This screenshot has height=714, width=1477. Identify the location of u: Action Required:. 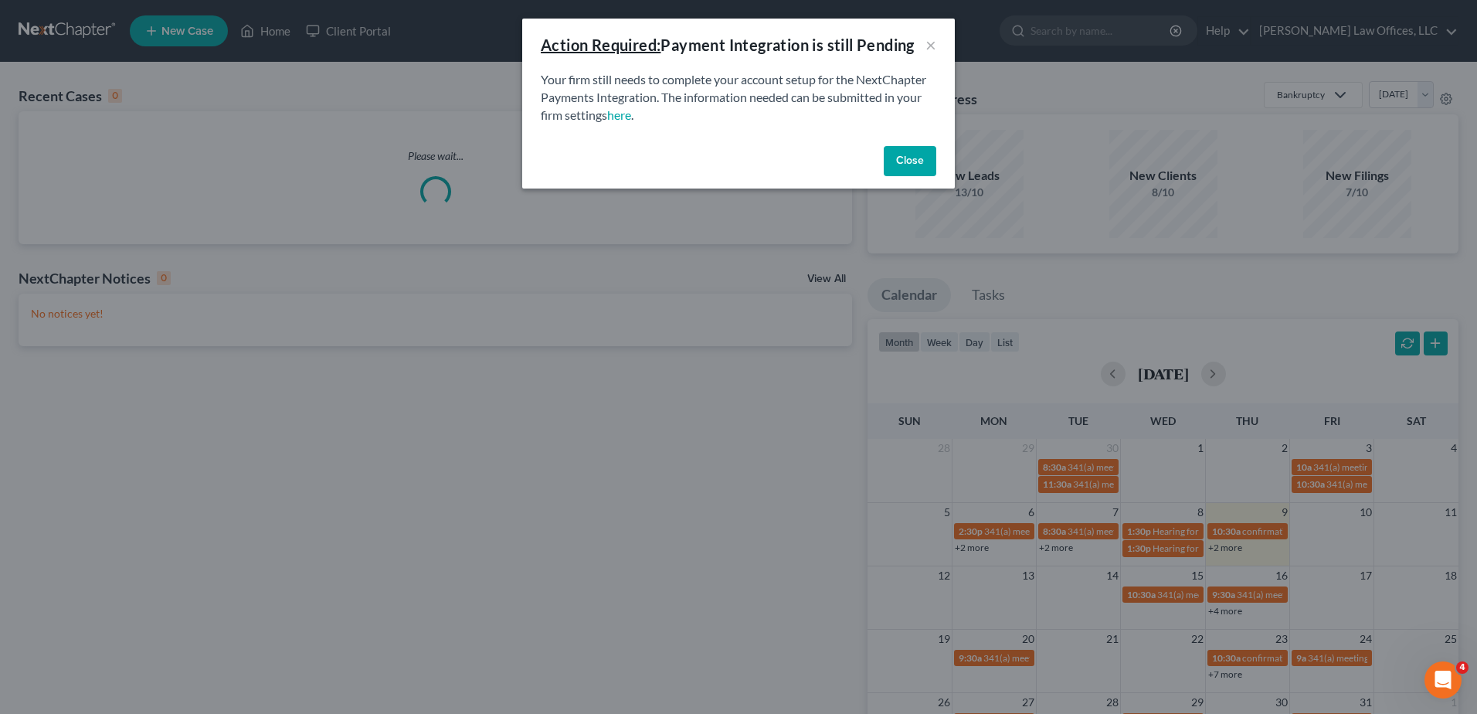
(600, 45).